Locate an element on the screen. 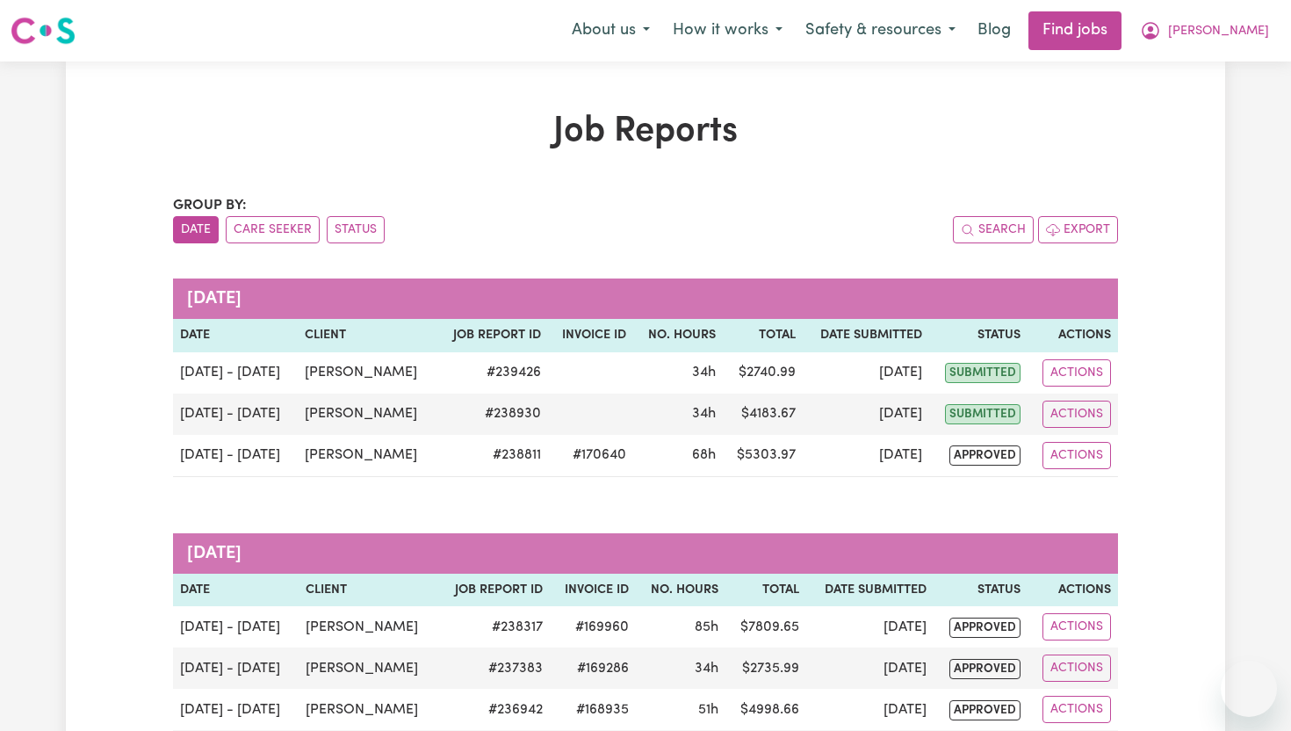 This screenshot has height=731, width=1291. button: My Account is located at coordinates (1204, 31).